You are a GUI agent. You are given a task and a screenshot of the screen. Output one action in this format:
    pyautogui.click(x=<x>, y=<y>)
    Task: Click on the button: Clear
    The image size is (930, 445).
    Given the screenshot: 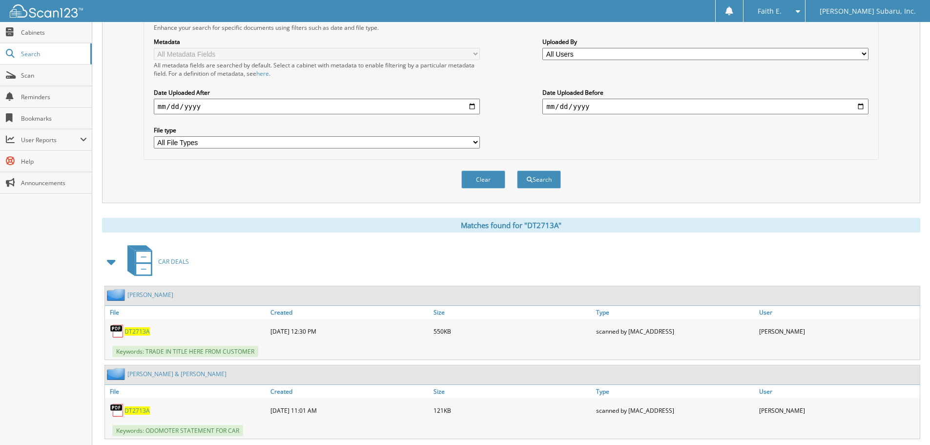 What is the action you would take?
    pyautogui.click(x=483, y=179)
    